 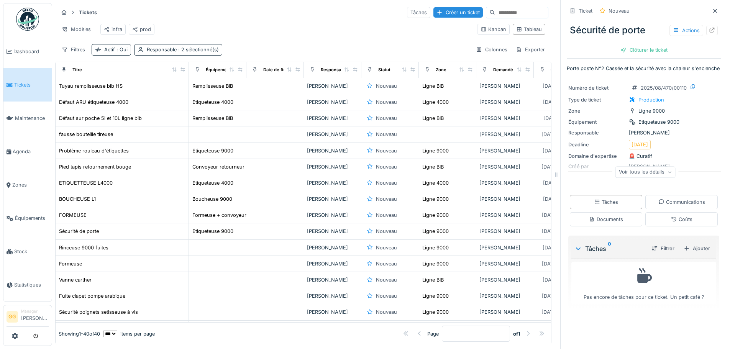 What do you see at coordinates (597, 88) in the screenshot?
I see `div: Numéro de ticket` at bounding box center [597, 88].